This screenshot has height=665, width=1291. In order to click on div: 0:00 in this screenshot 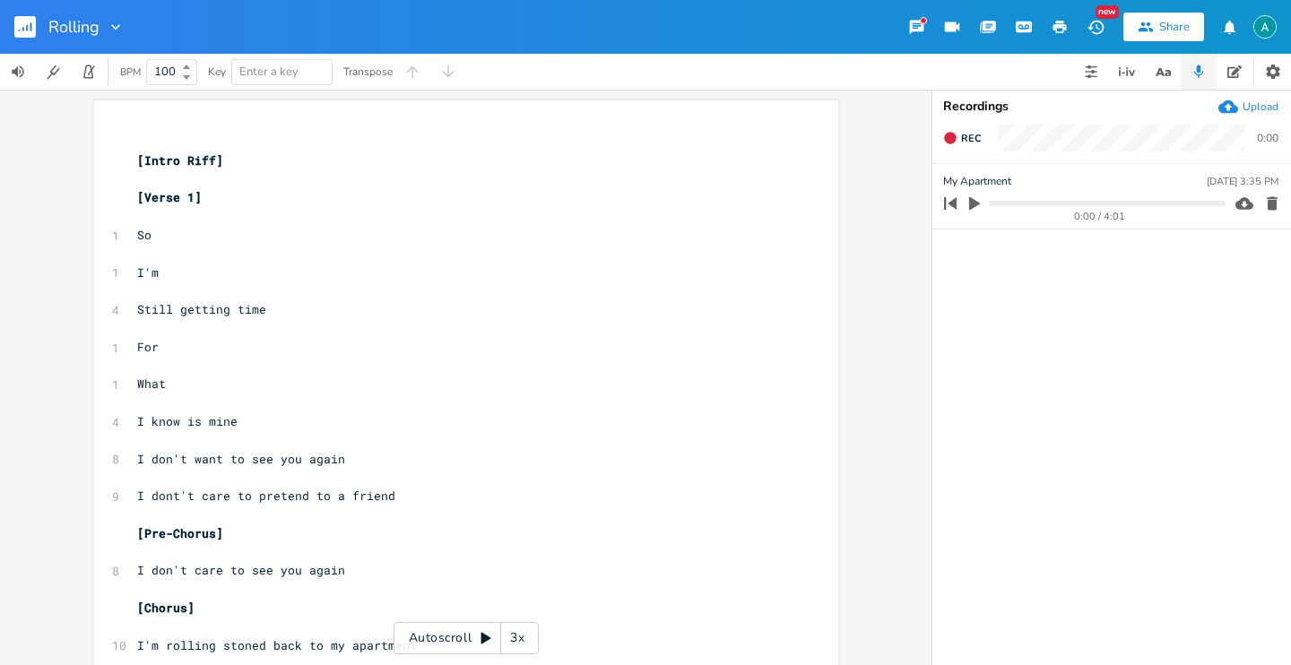, I will do `click(1268, 138)`.